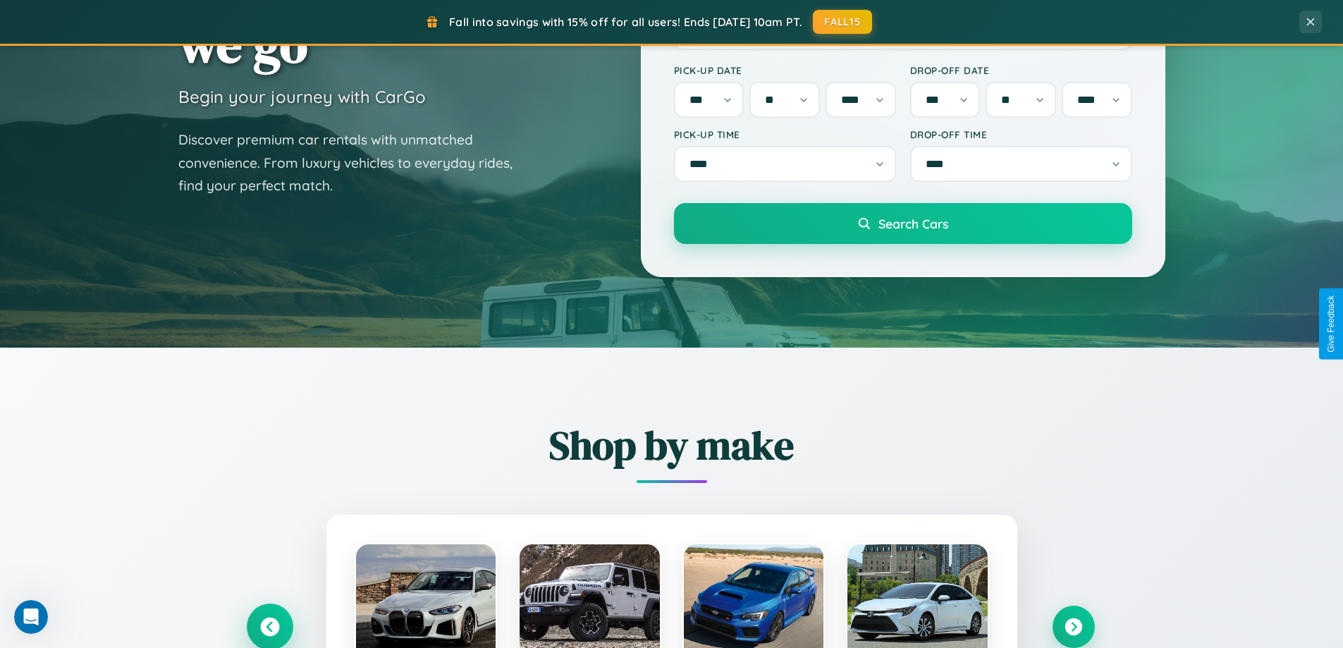 The height and width of the screenshot is (648, 1343). Describe the element at coordinates (1021, 70) in the screenshot. I see `label: Drop-off Date` at that location.